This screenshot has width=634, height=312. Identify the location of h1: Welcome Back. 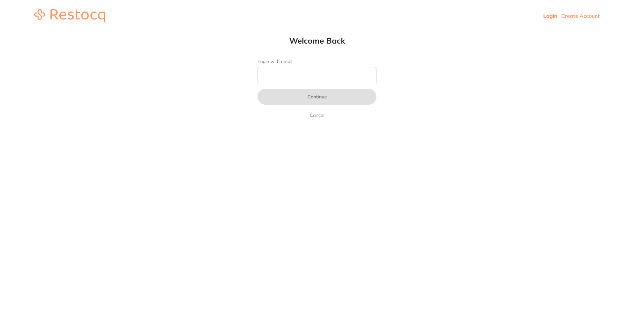
(317, 41).